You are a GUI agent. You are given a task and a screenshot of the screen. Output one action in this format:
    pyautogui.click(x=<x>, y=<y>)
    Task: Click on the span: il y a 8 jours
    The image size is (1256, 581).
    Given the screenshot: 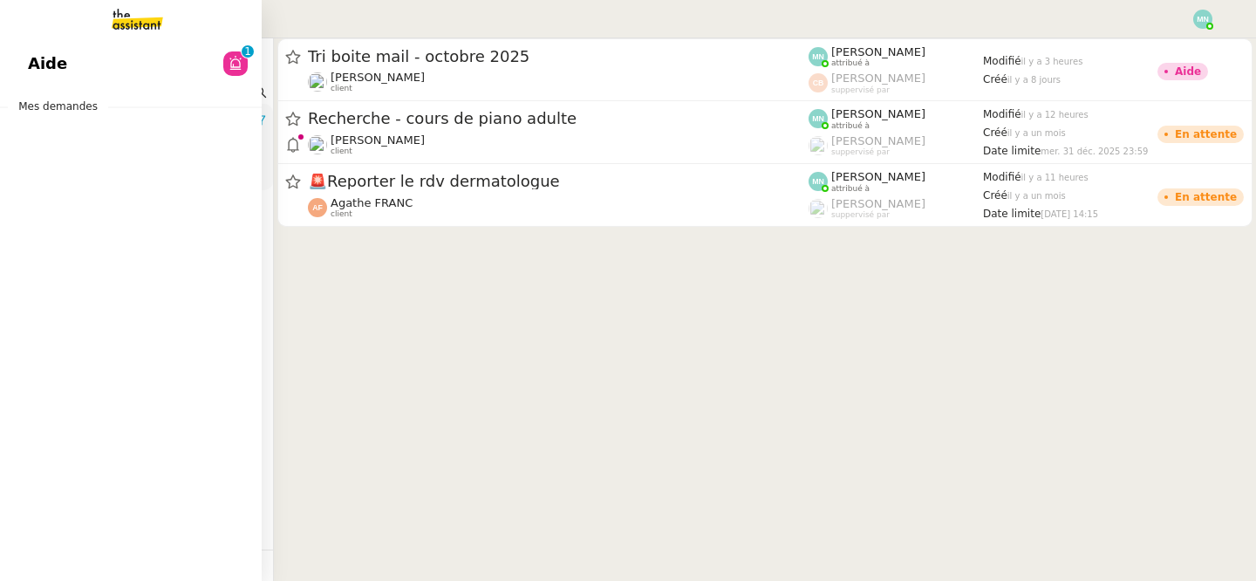 What is the action you would take?
    pyautogui.click(x=1034, y=79)
    